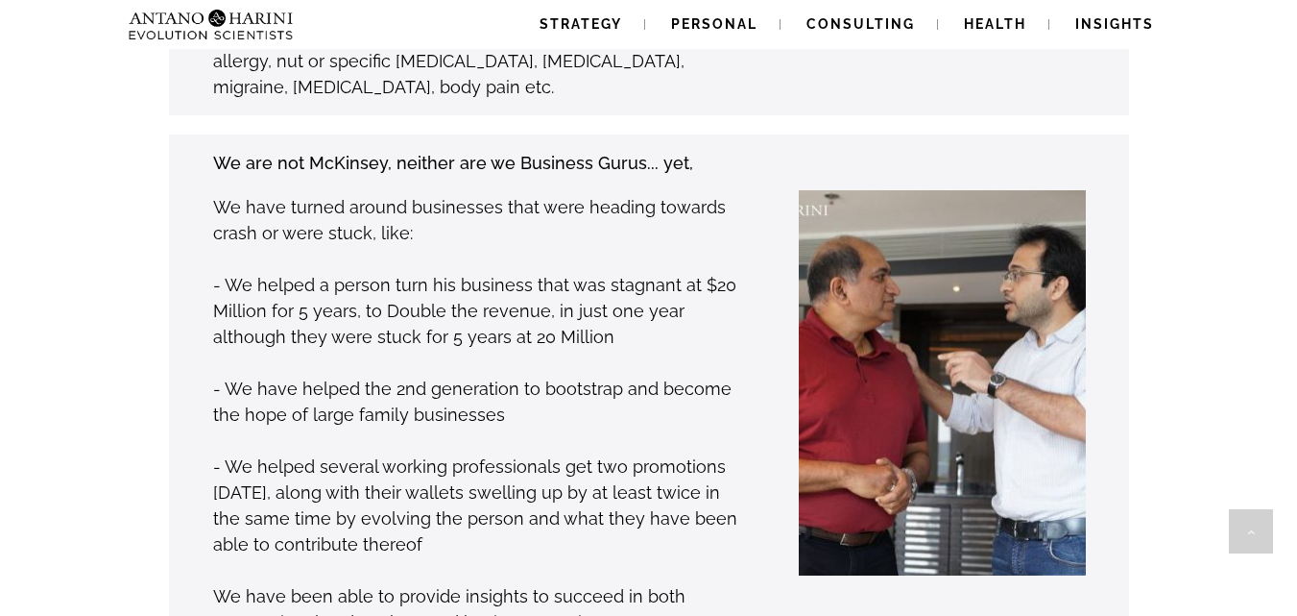 The width and height of the screenshot is (1297, 616). Describe the element at coordinates (475, 220) in the screenshot. I see `p: We have turned around businesses that were heading towards crash or were stuck, like:` at that location.